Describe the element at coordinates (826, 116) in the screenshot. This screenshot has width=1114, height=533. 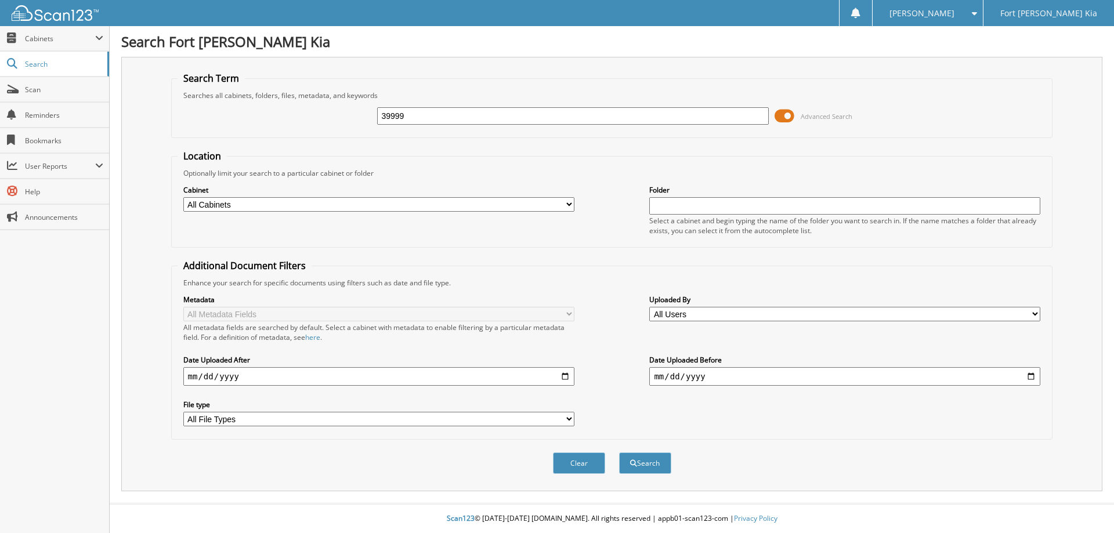
I see `span: Advanced Search` at that location.